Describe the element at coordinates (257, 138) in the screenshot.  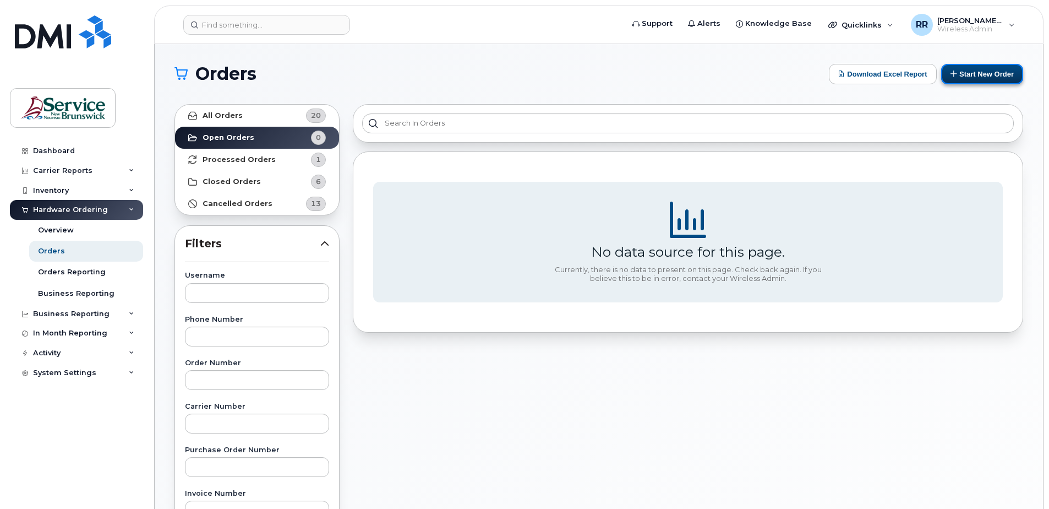
I see `a: Open Orders0` at that location.